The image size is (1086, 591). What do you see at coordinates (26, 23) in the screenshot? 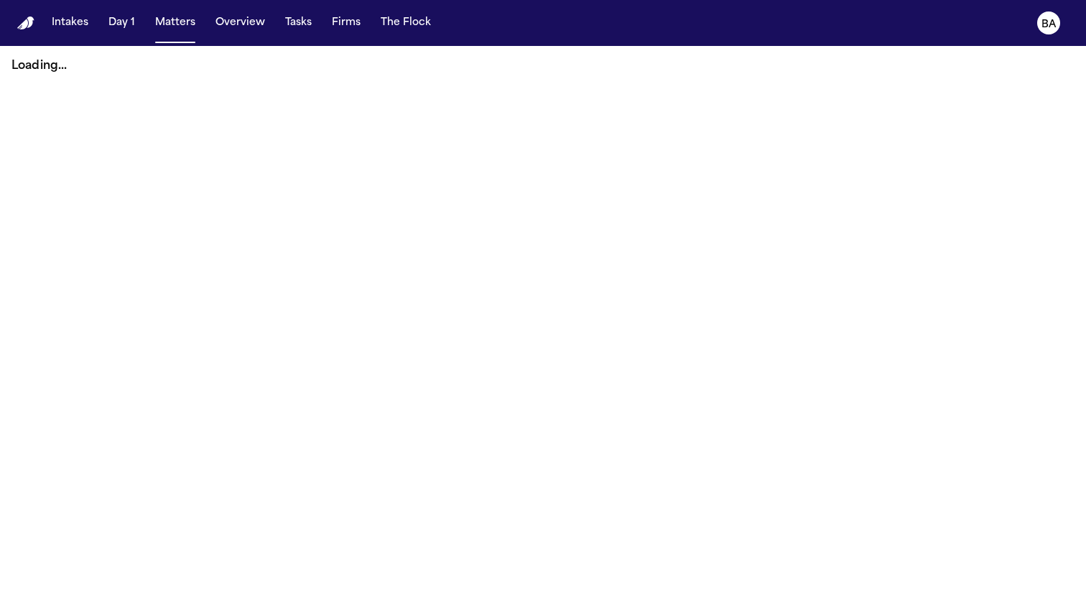
I see `img: Finch Logo` at bounding box center [26, 23].